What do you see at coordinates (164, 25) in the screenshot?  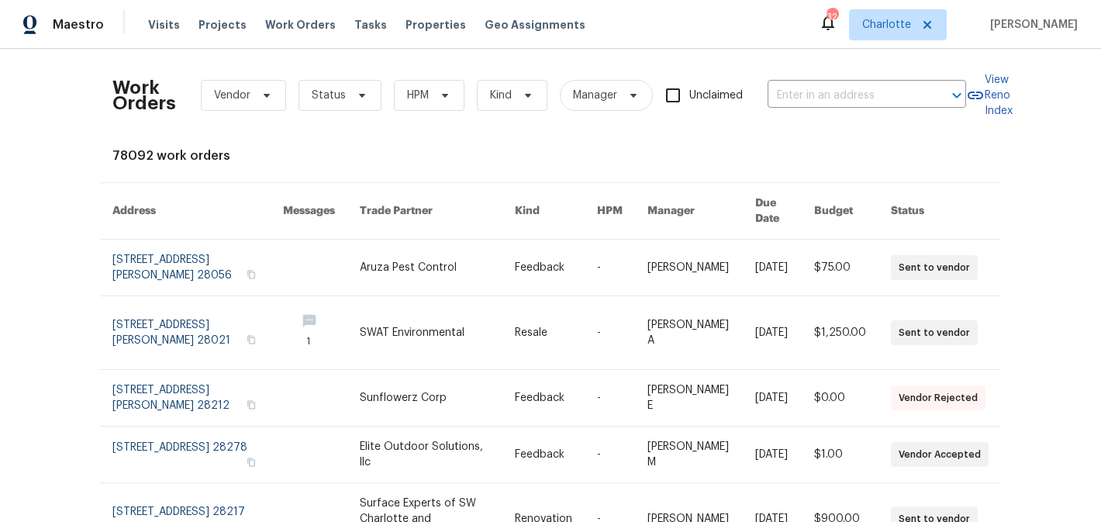 I see `span: Visits` at bounding box center [164, 25].